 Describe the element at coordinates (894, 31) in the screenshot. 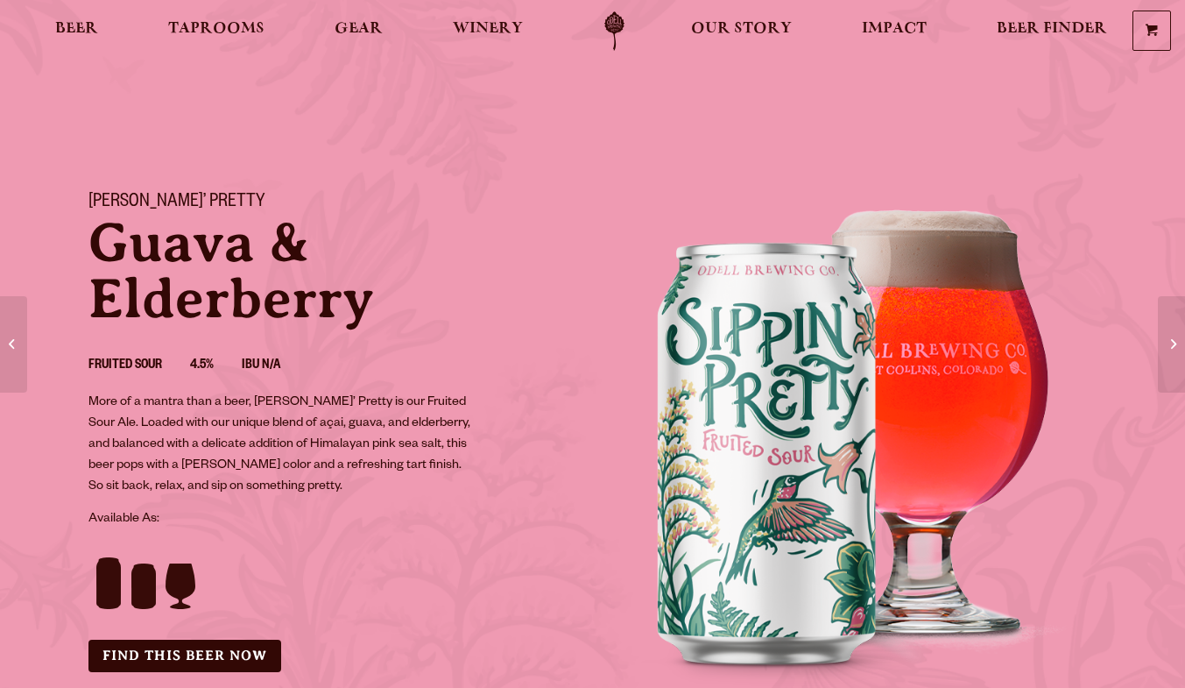

I see `a: Impact` at that location.